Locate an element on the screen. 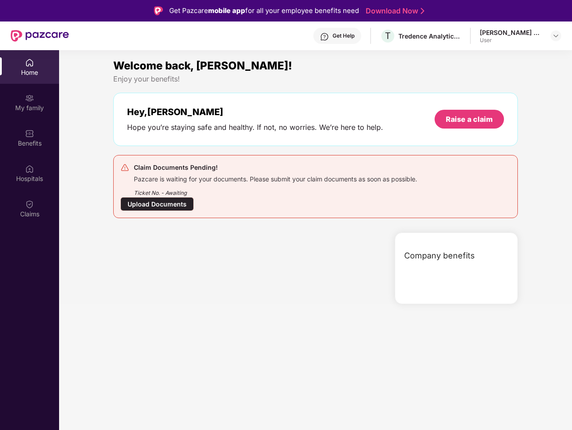 The image size is (572, 430). img: svg+xml;base64,PHN2ZyBpZD0iQmVuZWZpdHMiIHhtbG5zPSJodHRwOi8vd3d3LnczLm9yZy8yMDAwL3N2ZyIgd2lkdGg9Ij... is located at coordinates (30, 133).